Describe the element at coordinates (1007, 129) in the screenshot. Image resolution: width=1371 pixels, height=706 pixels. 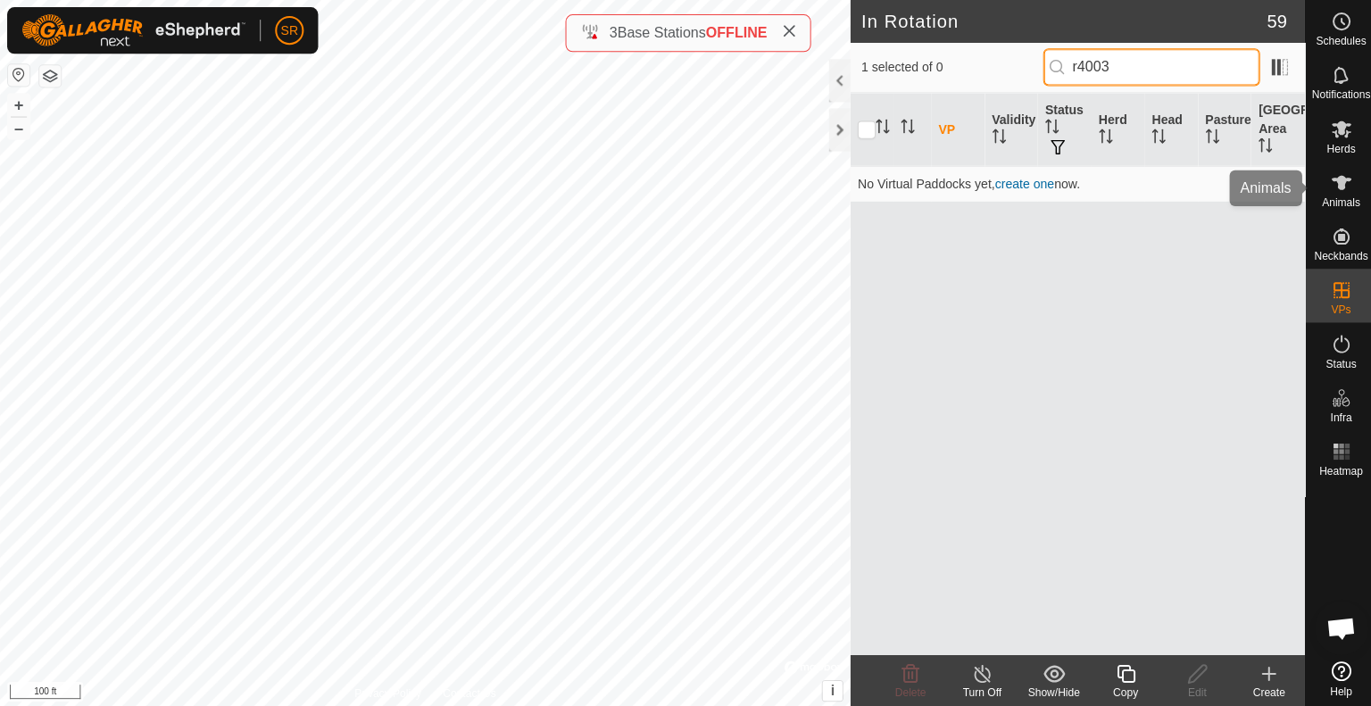
I see `th: Validity` at that location.